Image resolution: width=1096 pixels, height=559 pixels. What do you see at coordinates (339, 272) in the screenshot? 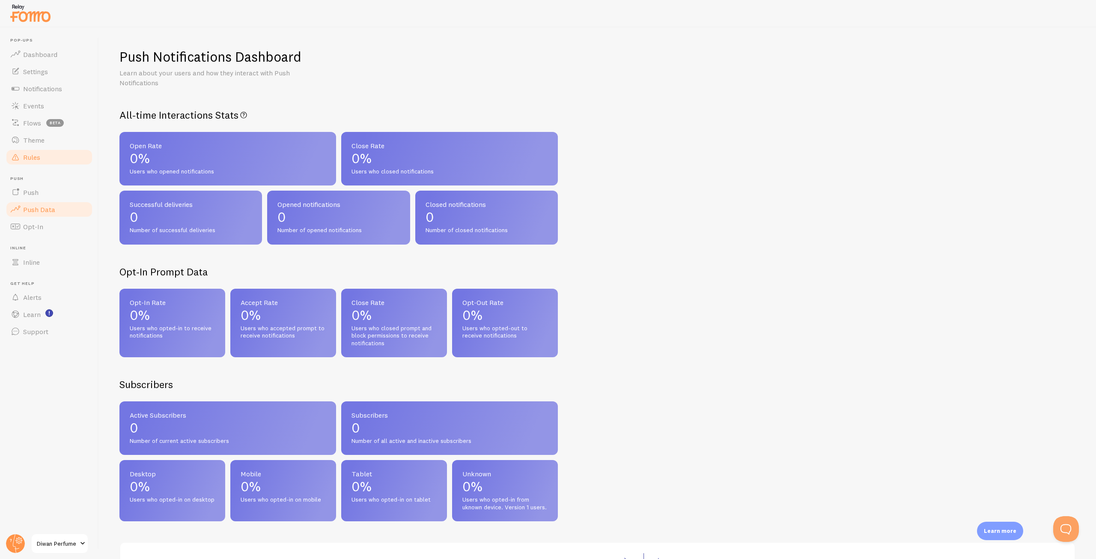
I see `h2: Opt-In Prompt Data` at bounding box center [339, 272].